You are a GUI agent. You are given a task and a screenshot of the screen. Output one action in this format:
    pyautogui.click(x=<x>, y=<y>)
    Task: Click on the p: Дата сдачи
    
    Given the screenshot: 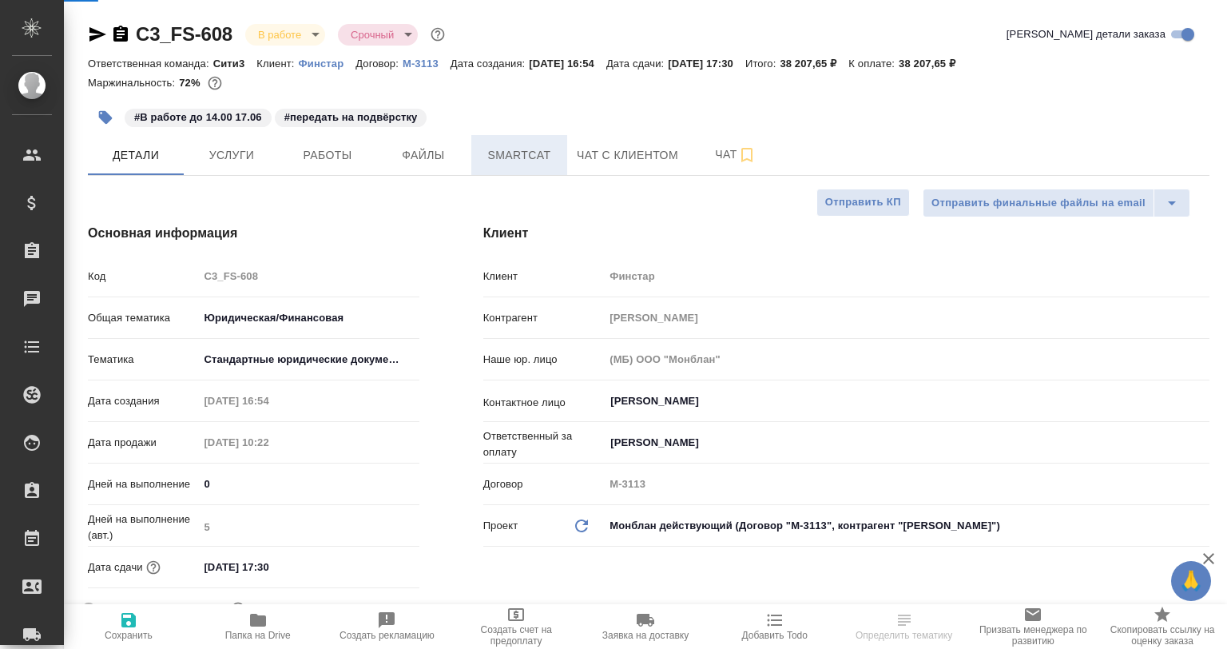 What is the action you would take?
    pyautogui.click(x=115, y=567)
    